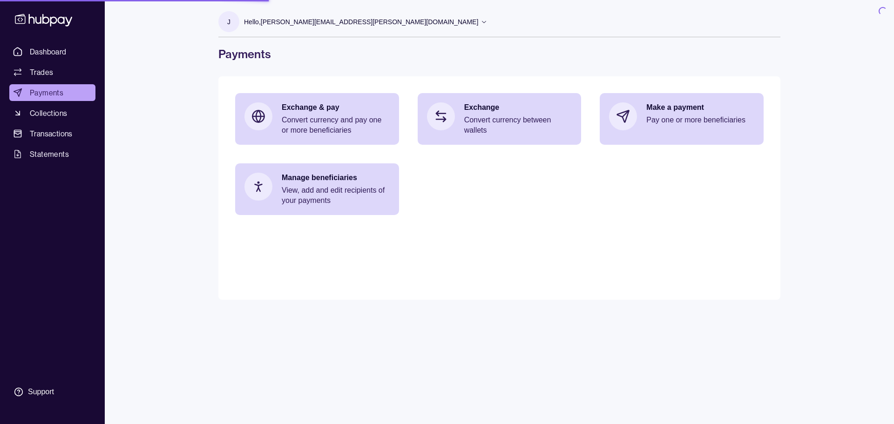  Describe the element at coordinates (48, 113) in the screenshot. I see `span: Collections` at that location.